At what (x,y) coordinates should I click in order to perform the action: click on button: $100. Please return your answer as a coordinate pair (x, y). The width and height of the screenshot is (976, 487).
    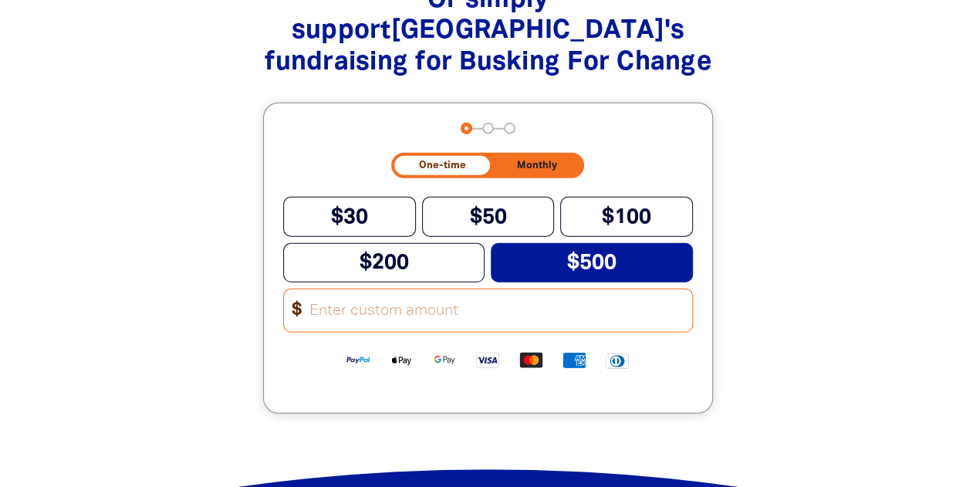
    Looking at the image, I should click on (626, 216).